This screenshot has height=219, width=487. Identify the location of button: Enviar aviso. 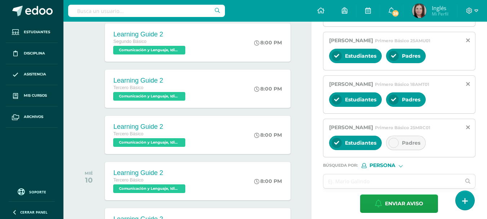
(399, 203).